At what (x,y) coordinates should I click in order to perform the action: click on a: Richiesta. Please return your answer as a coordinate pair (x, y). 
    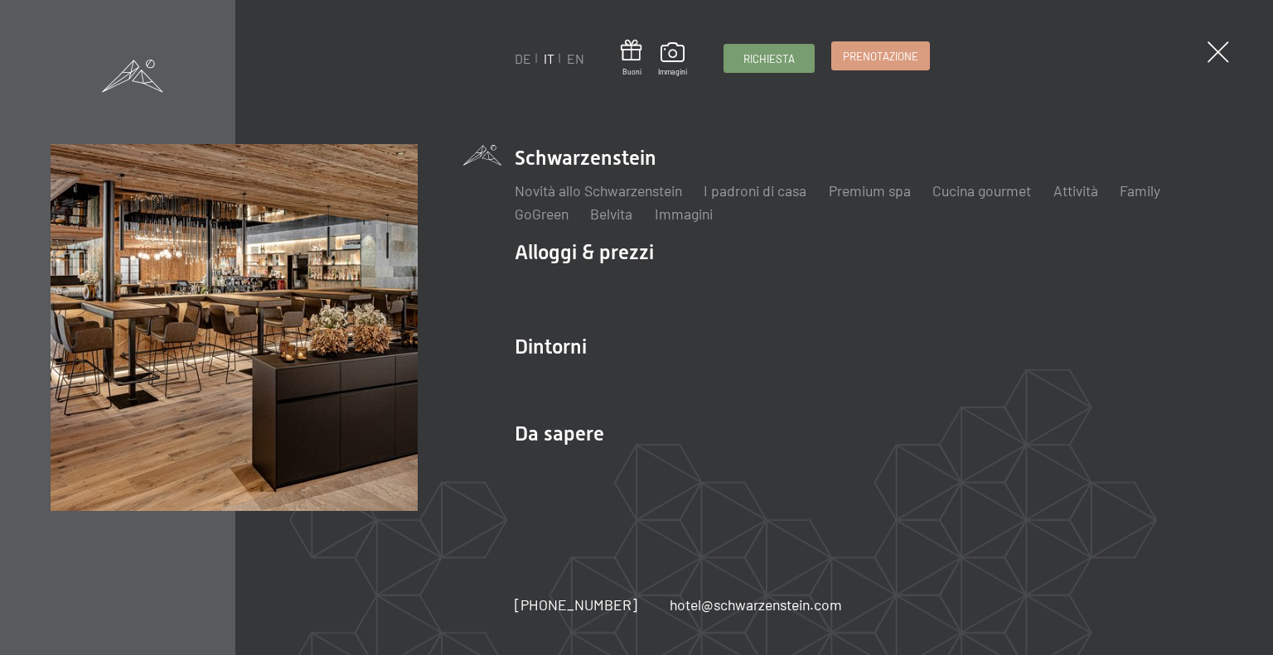
    Looking at the image, I should click on (769, 58).